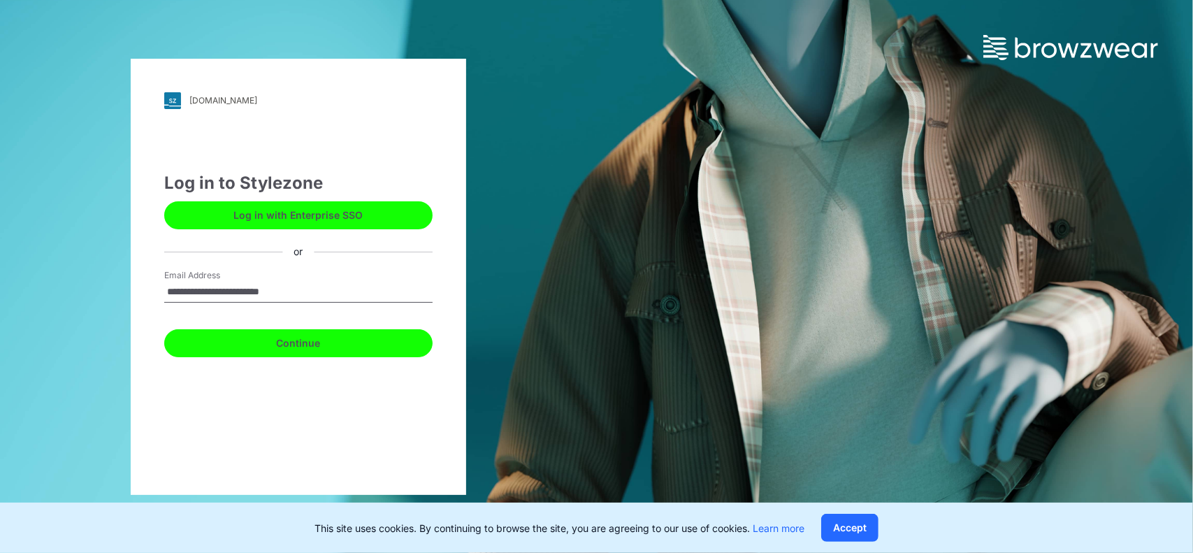 The width and height of the screenshot is (1193, 553). Describe the element at coordinates (173, 101) in the screenshot. I see `img: svg+xml;base64,PHN2ZyB3aWR0aD0iMjgiIGhlaWdodD0iMjgiIHZpZXdCb3g9IjAgMCAyOCAyOCIgZmlsbD0ibm9uZSIgeG...` at that location.